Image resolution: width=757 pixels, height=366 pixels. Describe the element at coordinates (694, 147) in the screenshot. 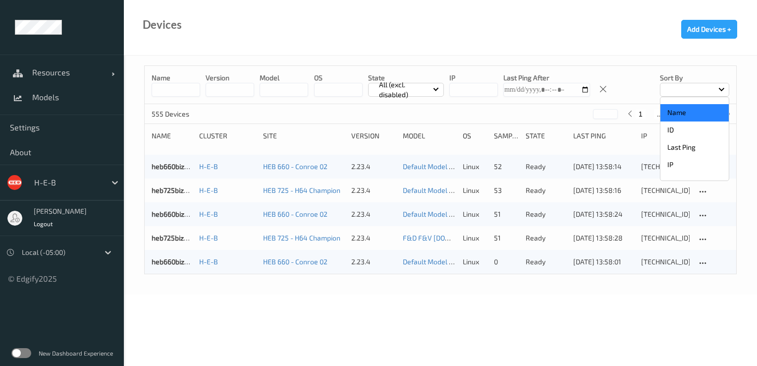

I see `p: Last Ping` at that location.